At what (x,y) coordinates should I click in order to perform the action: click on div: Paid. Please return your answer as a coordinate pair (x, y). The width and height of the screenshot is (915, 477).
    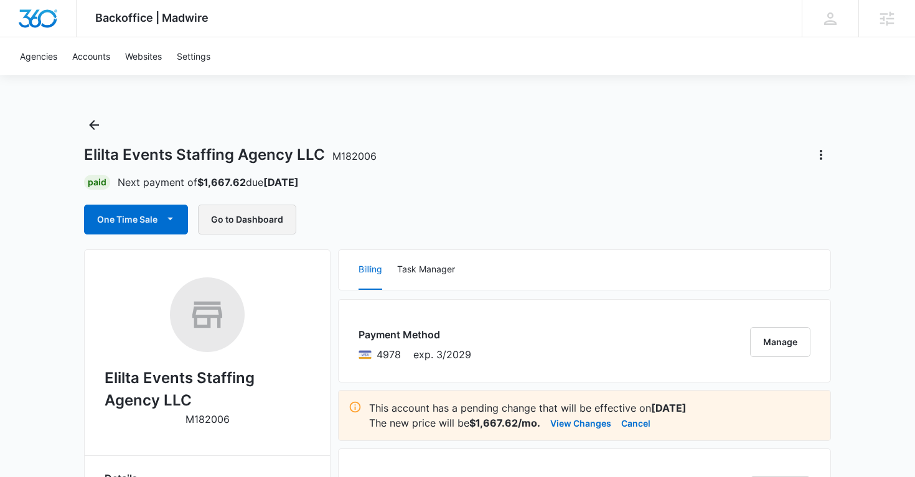
    Looking at the image, I should click on (97, 182).